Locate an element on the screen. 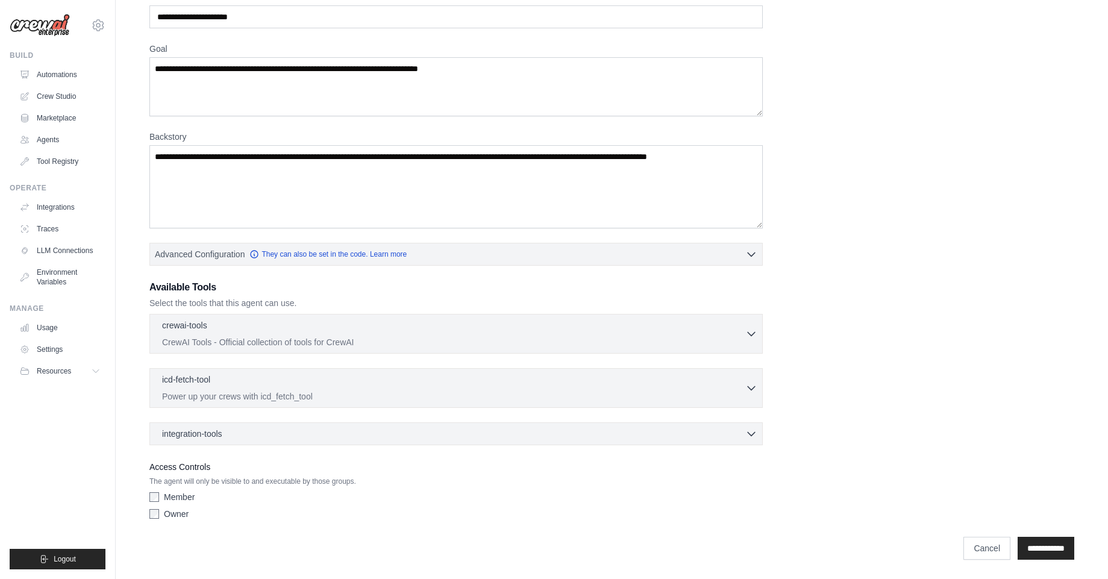 This screenshot has width=1108, height=579. a: Environment Variables is located at coordinates (60, 277).